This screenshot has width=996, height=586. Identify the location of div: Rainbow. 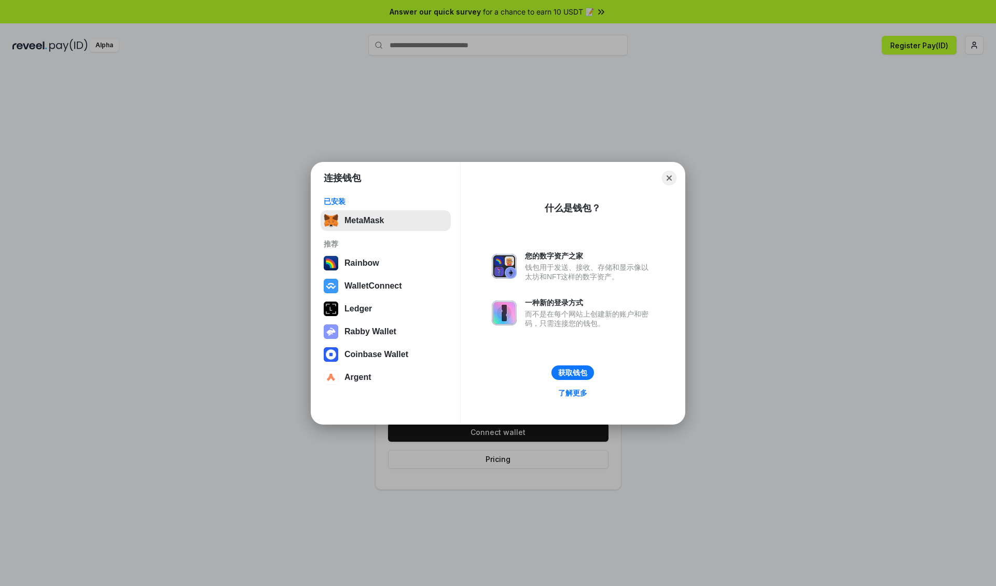
(362, 263).